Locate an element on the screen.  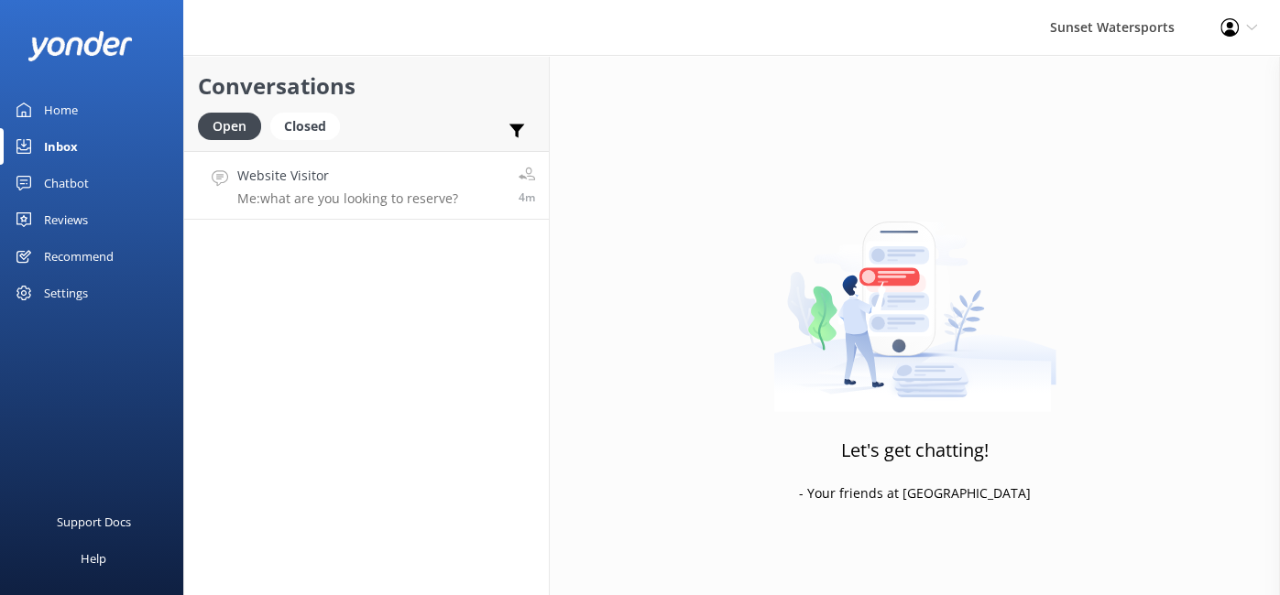
a: Open is located at coordinates (234, 126).